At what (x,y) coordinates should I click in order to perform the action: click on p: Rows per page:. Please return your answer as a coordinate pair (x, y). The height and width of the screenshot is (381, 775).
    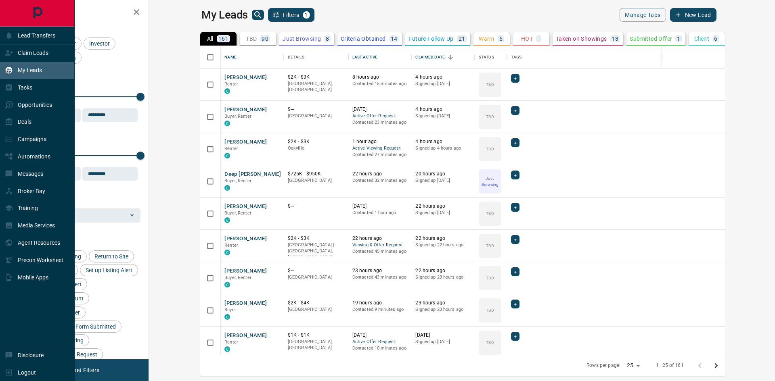
    Looking at the image, I should click on (603, 366).